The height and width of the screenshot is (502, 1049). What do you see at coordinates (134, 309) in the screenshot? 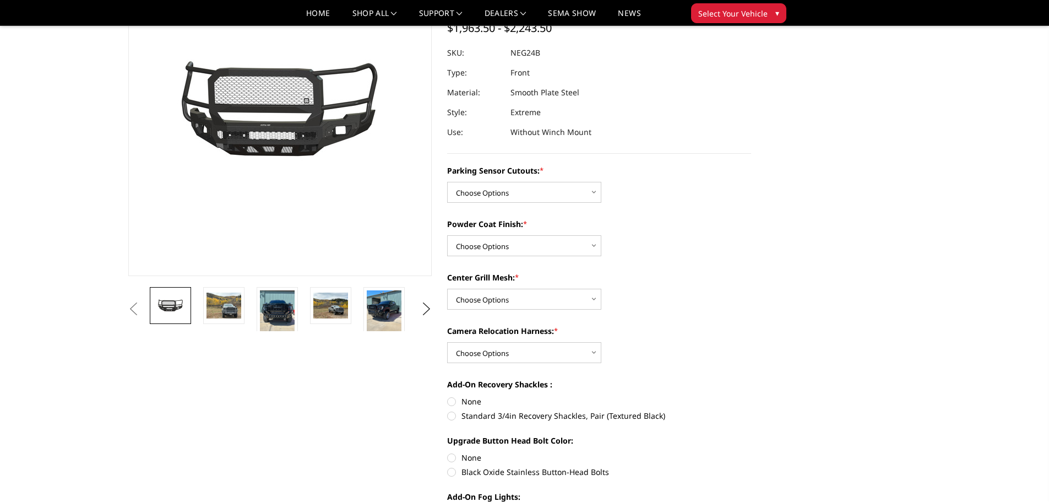
I see `button: Previous` at bounding box center [134, 309].